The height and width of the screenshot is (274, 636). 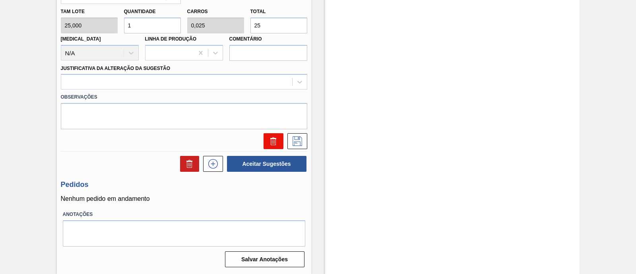 What do you see at coordinates (184, 214) in the screenshot?
I see `label: Anotações` at bounding box center [184, 214].